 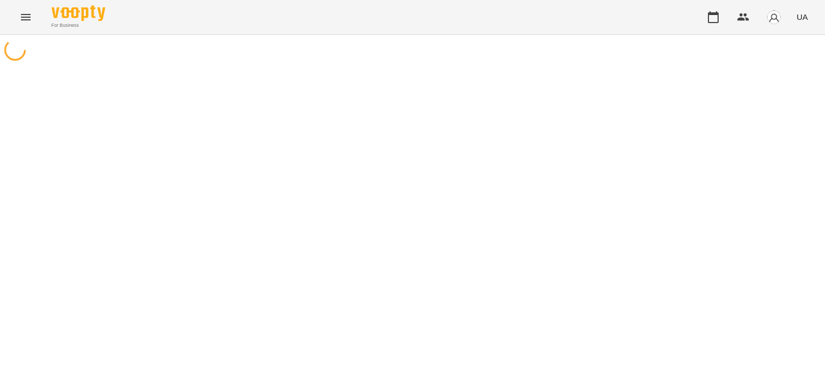 I want to click on button: Menu, so click(x=26, y=17).